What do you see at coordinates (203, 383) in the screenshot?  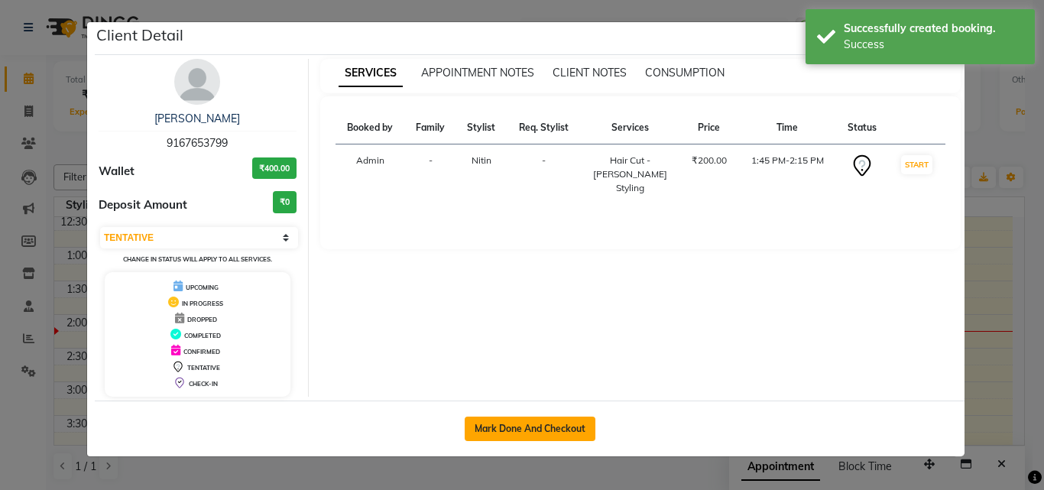 I see `span: CHECK-IN` at bounding box center [203, 383].